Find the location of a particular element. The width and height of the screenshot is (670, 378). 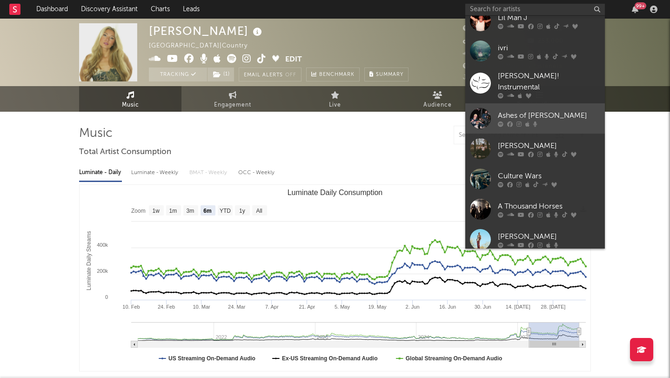

a: ivri is located at coordinates (535, 51).